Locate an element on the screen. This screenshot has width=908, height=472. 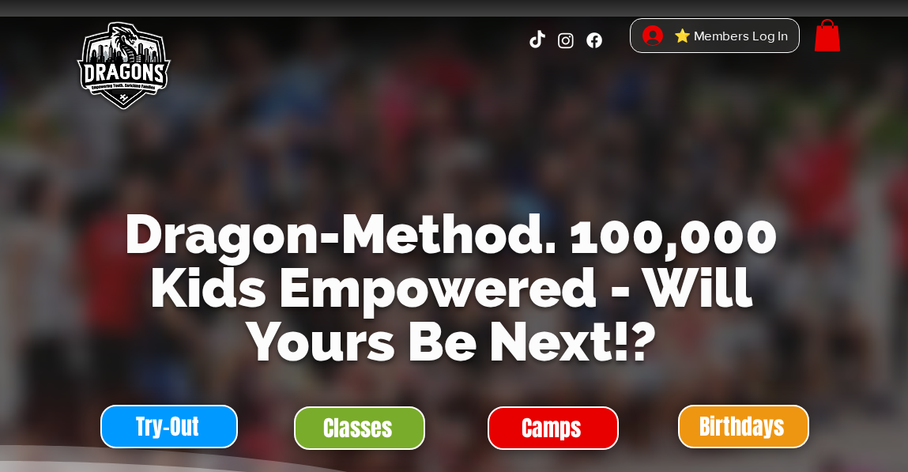
ul: Social Bar is located at coordinates (566, 40).